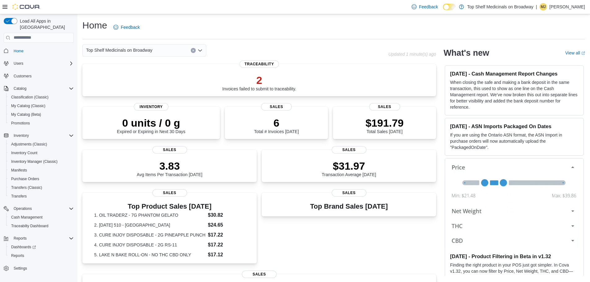  Describe the element at coordinates (27, 188) in the screenshot. I see `a: Transfers (Classic)` at that location.